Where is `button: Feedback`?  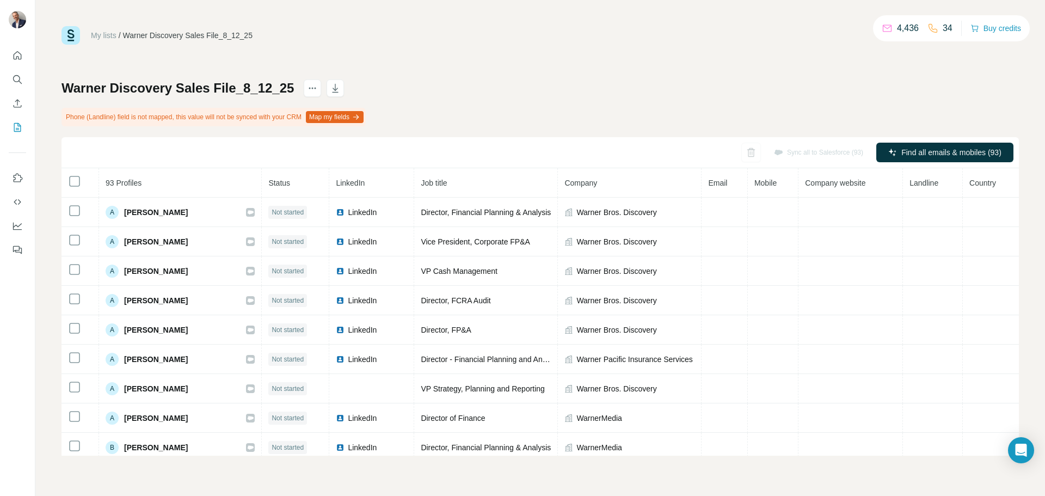 button: Feedback is located at coordinates (17, 250).